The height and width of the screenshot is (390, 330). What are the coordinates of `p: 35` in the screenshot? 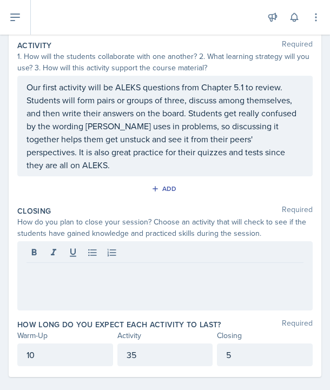 It's located at (165, 355).